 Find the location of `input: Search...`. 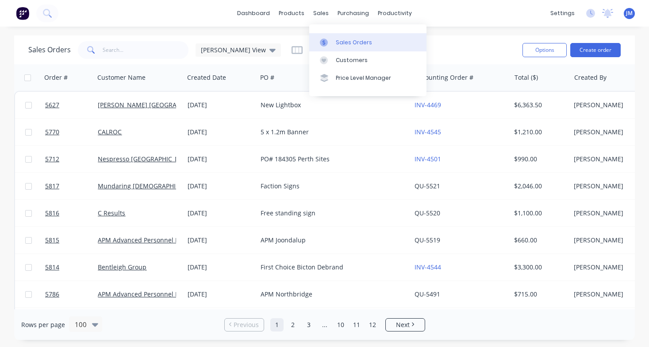

input: Search... is located at coordinates (146, 50).